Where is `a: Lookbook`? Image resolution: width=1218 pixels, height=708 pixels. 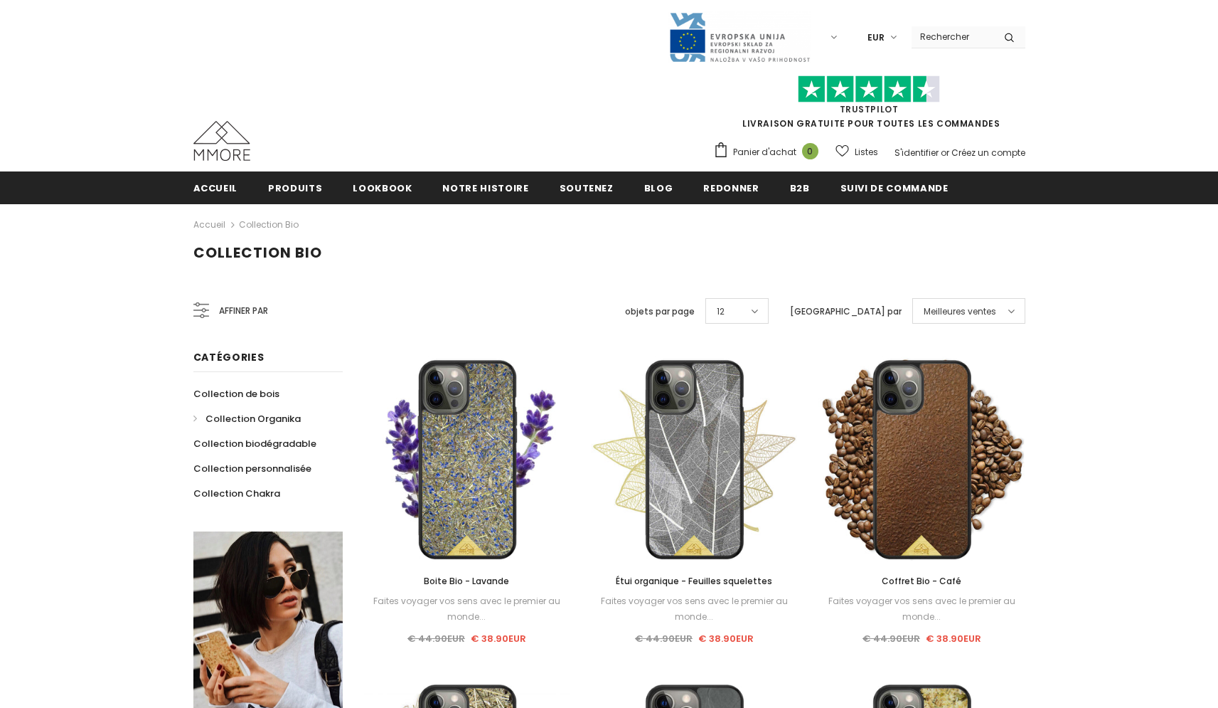
a: Lookbook is located at coordinates (382, 187).